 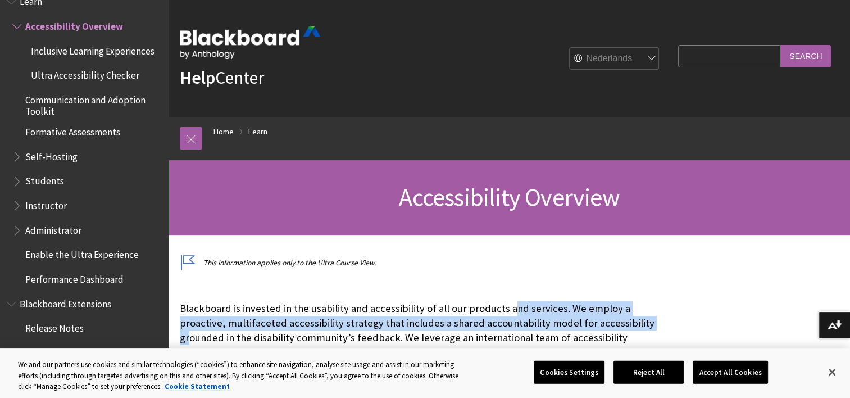 What do you see at coordinates (426, 345) in the screenshot?
I see `p: Blackboard is invested in the usability and accessibility of all our products and services. We em...` at bounding box center [426, 345].